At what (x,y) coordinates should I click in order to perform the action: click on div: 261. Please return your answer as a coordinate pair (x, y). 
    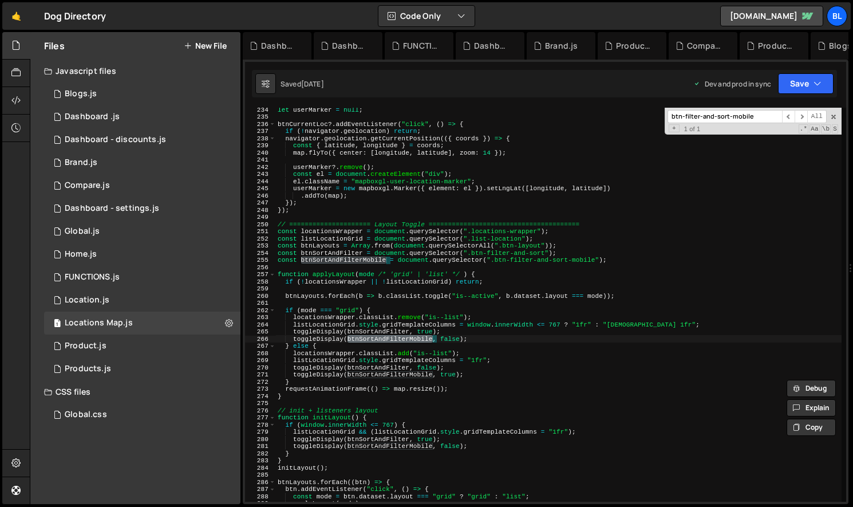
    Looking at the image, I should click on (261, 303).